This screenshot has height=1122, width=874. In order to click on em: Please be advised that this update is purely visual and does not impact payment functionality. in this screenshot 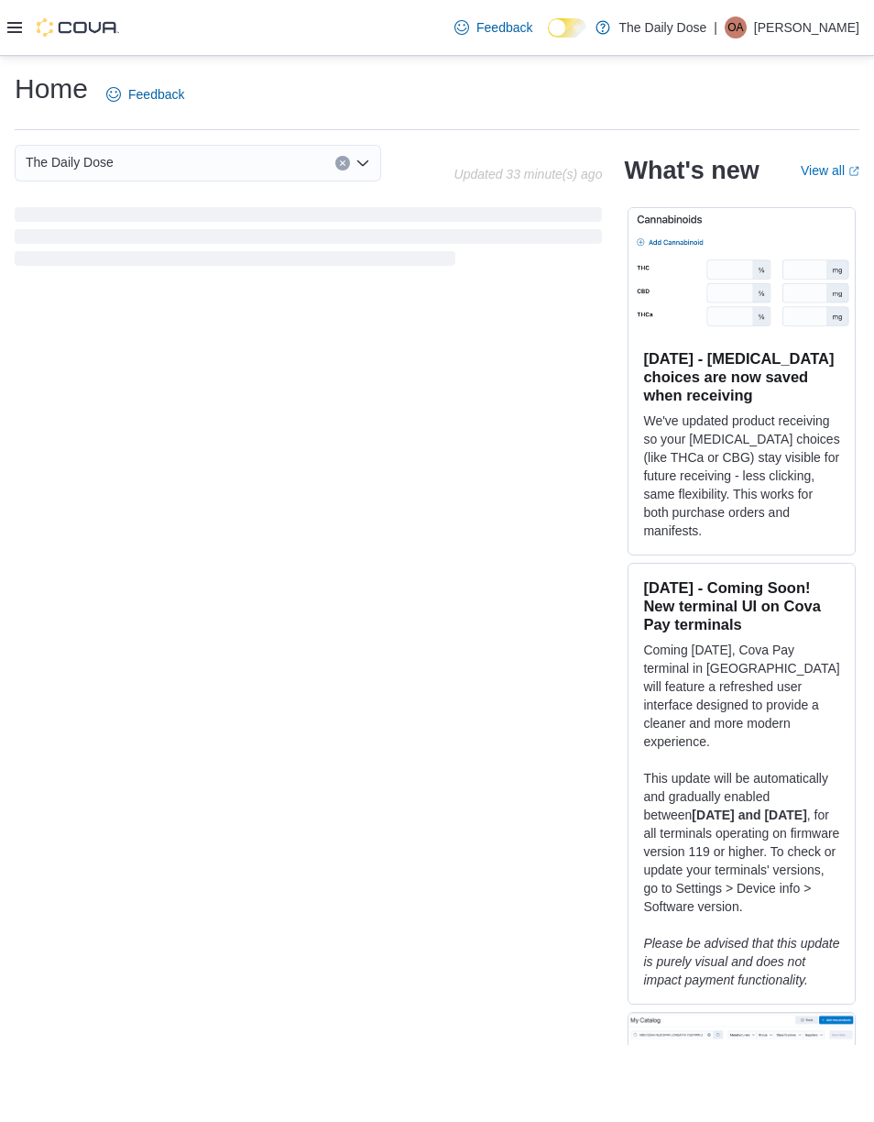, I will do `click(741, 961)`.